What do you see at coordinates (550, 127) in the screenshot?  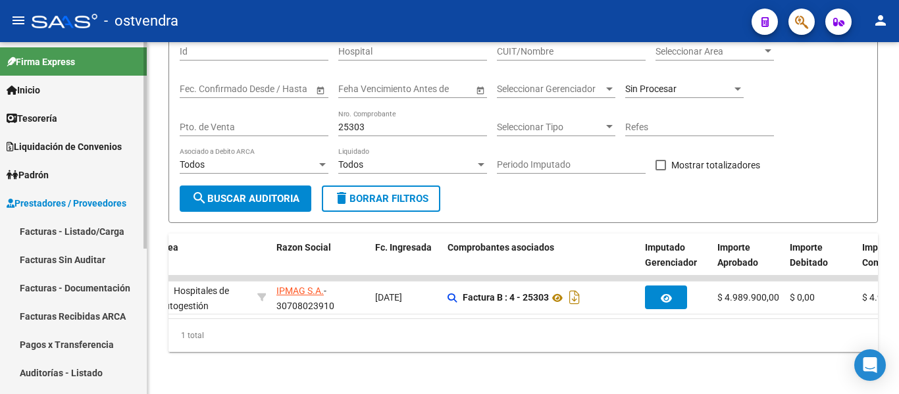 I see `span: Seleccionar Tipo` at bounding box center [550, 127].